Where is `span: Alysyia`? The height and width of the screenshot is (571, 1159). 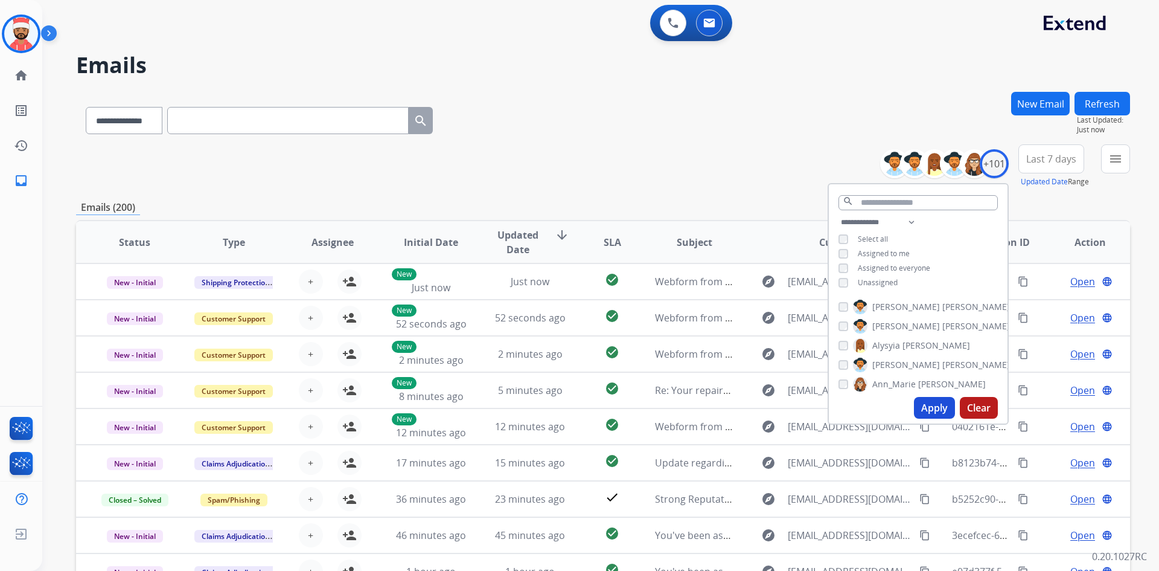 span: Alysyia is located at coordinates (886, 345).